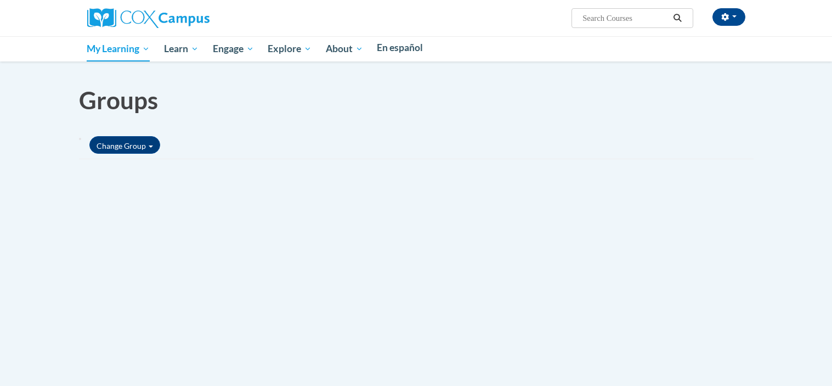 Image resolution: width=832 pixels, height=386 pixels. Describe the element at coordinates (148, 18) in the screenshot. I see `img: Cox Campus` at that location.